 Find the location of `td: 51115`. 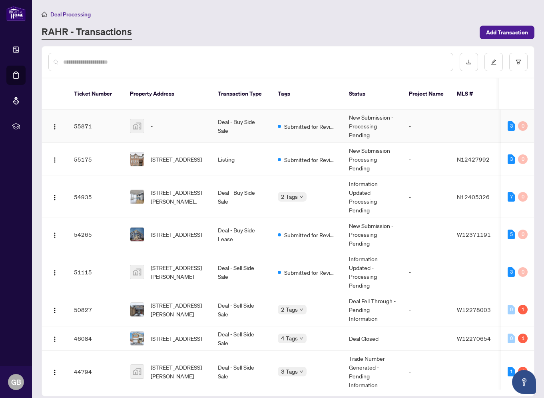

td: 51115 is located at coordinates (96, 272).